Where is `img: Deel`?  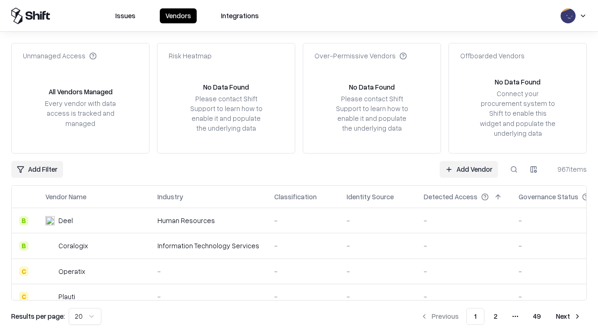 img: Deel is located at coordinates (50, 221).